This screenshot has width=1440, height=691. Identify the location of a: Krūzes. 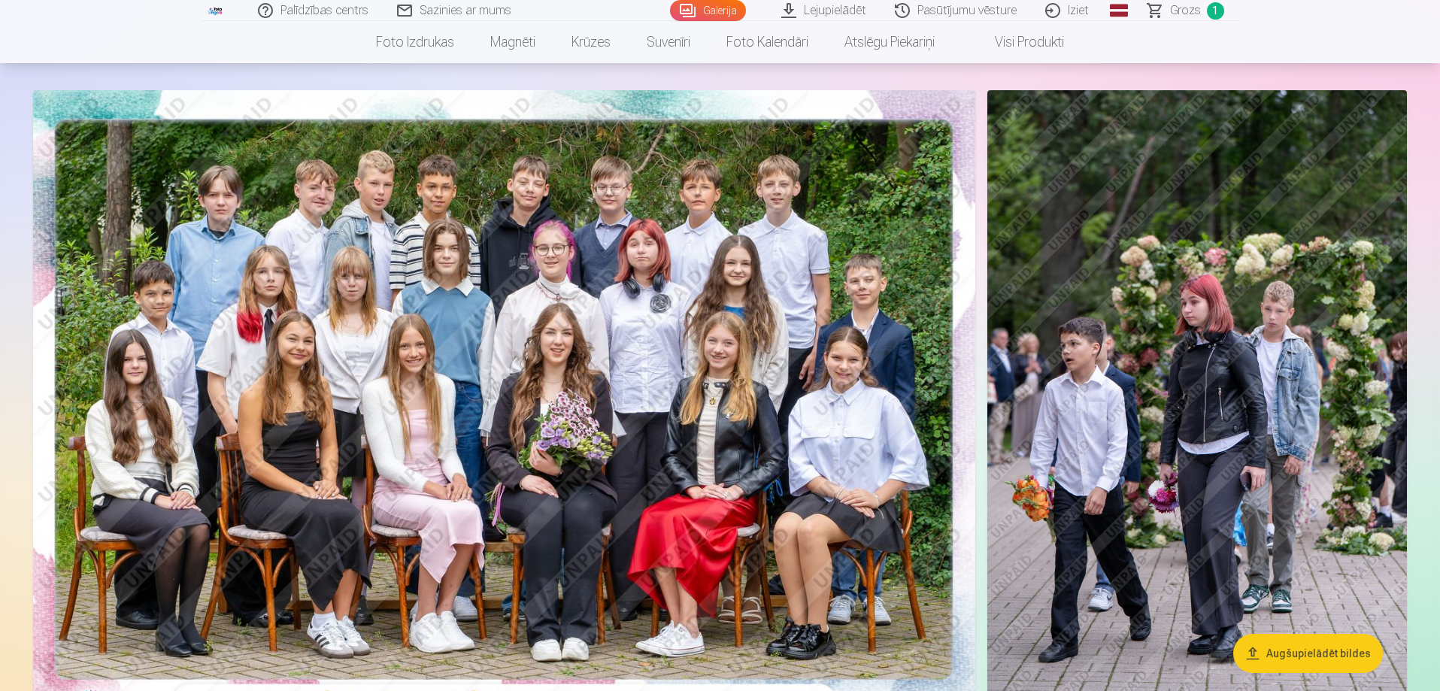
(591, 42).